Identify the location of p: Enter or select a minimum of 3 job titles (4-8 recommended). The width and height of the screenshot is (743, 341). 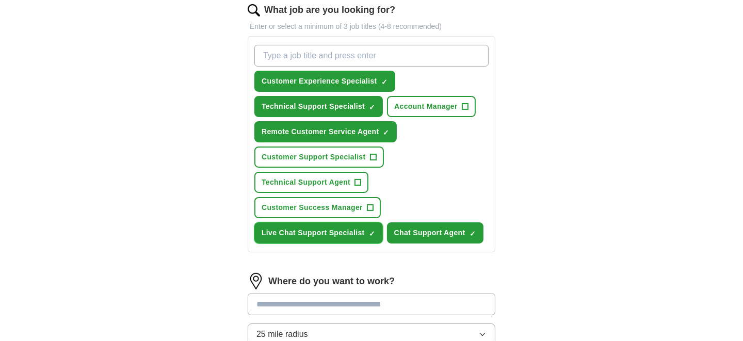
(371, 26).